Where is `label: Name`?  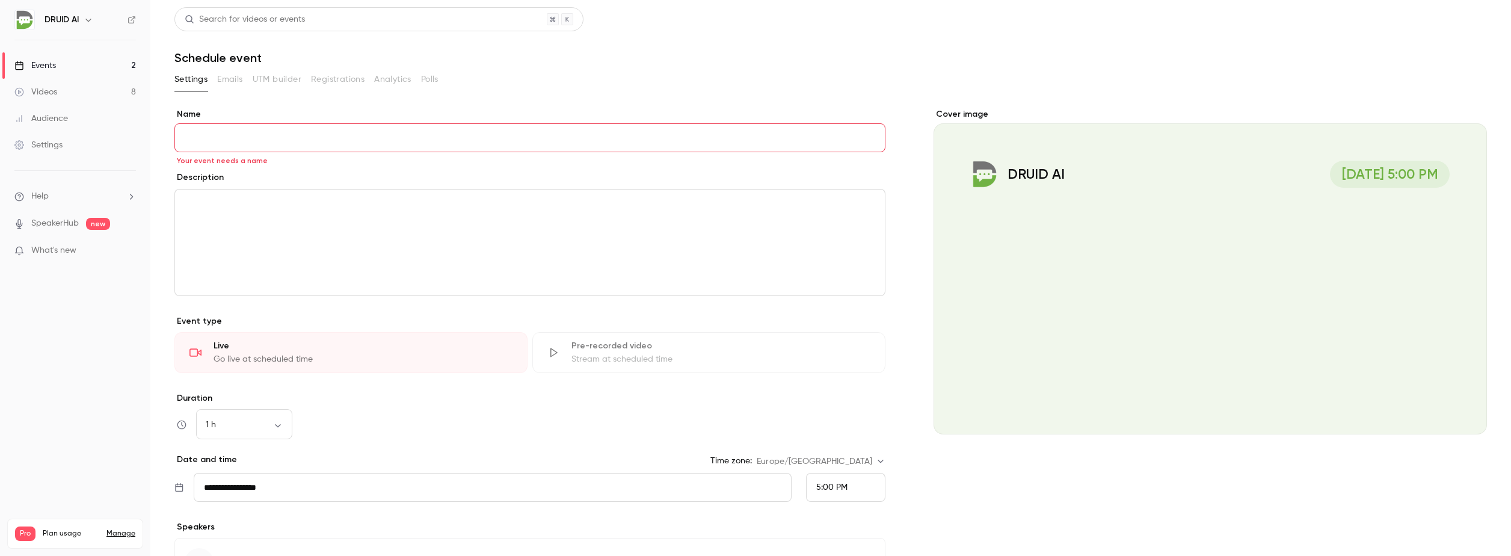
label: Name is located at coordinates (530, 114).